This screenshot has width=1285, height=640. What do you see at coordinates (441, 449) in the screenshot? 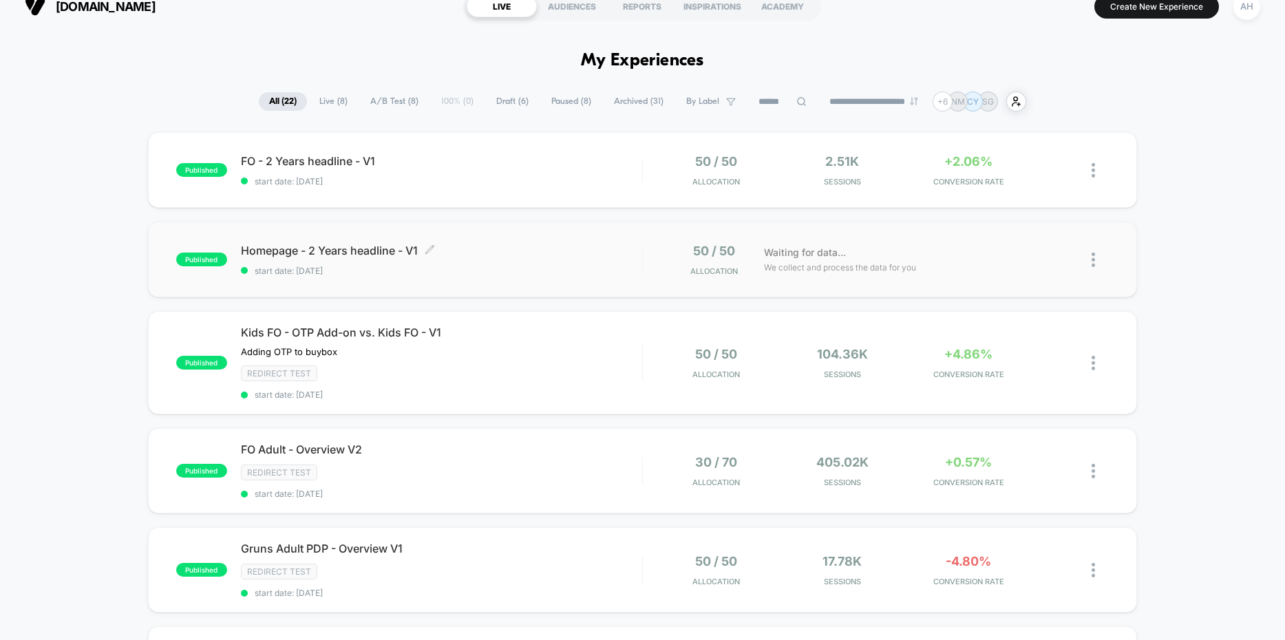
I see `span: FO Adult - Overview V2` at bounding box center [441, 449].